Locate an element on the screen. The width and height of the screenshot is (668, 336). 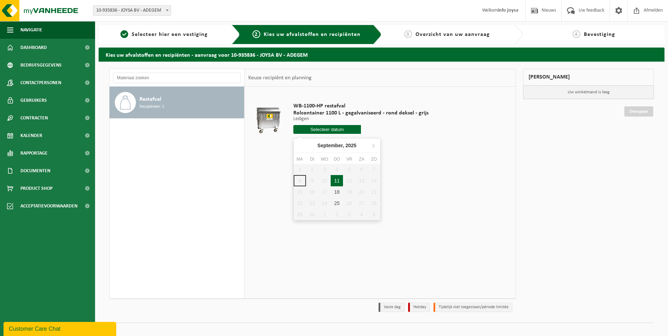
span: Kies uw afvalstoffen en recipiënten is located at coordinates (312, 34).